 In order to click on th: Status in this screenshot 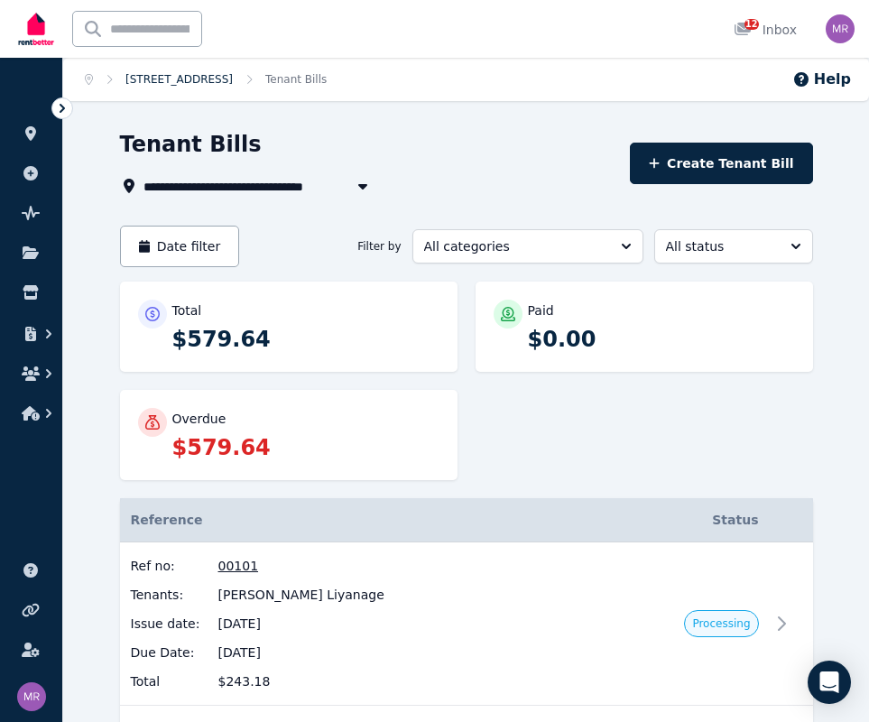, I will do `click(686, 520)`.